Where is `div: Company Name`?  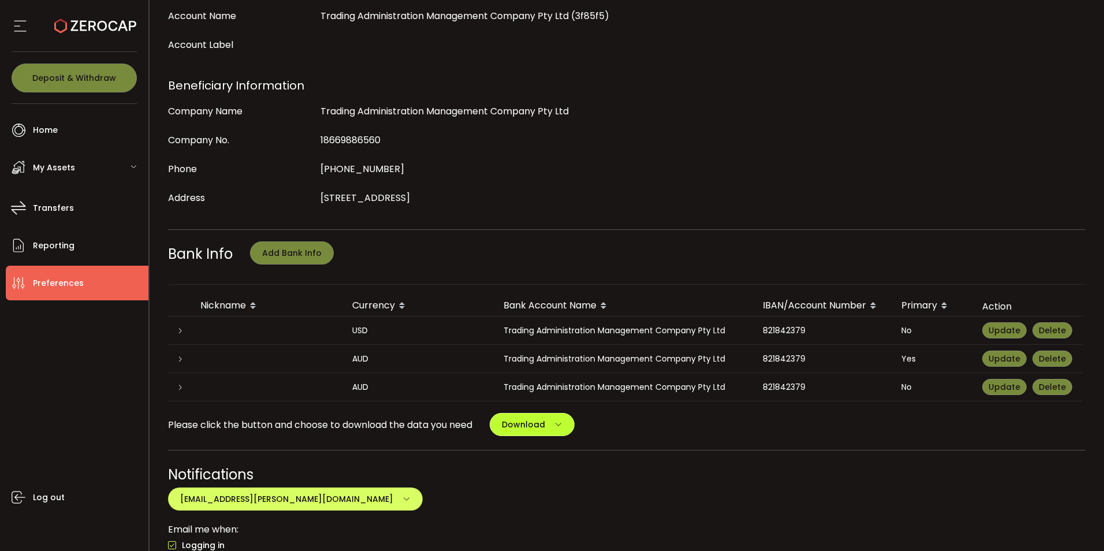 div: Company Name is located at coordinates (241, 111).